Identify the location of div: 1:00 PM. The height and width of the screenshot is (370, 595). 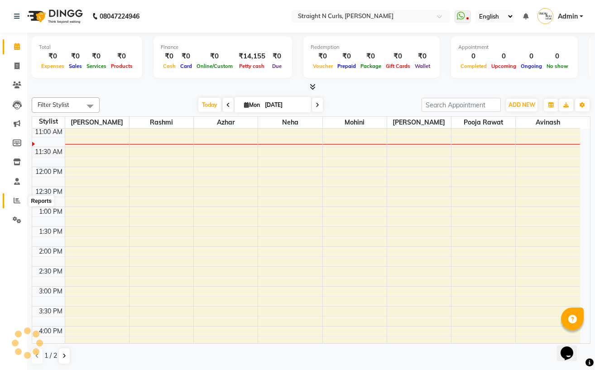
(51, 212).